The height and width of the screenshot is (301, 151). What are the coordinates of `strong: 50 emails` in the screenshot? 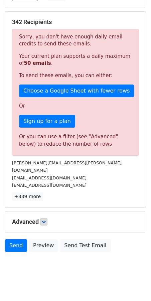 It's located at (37, 63).